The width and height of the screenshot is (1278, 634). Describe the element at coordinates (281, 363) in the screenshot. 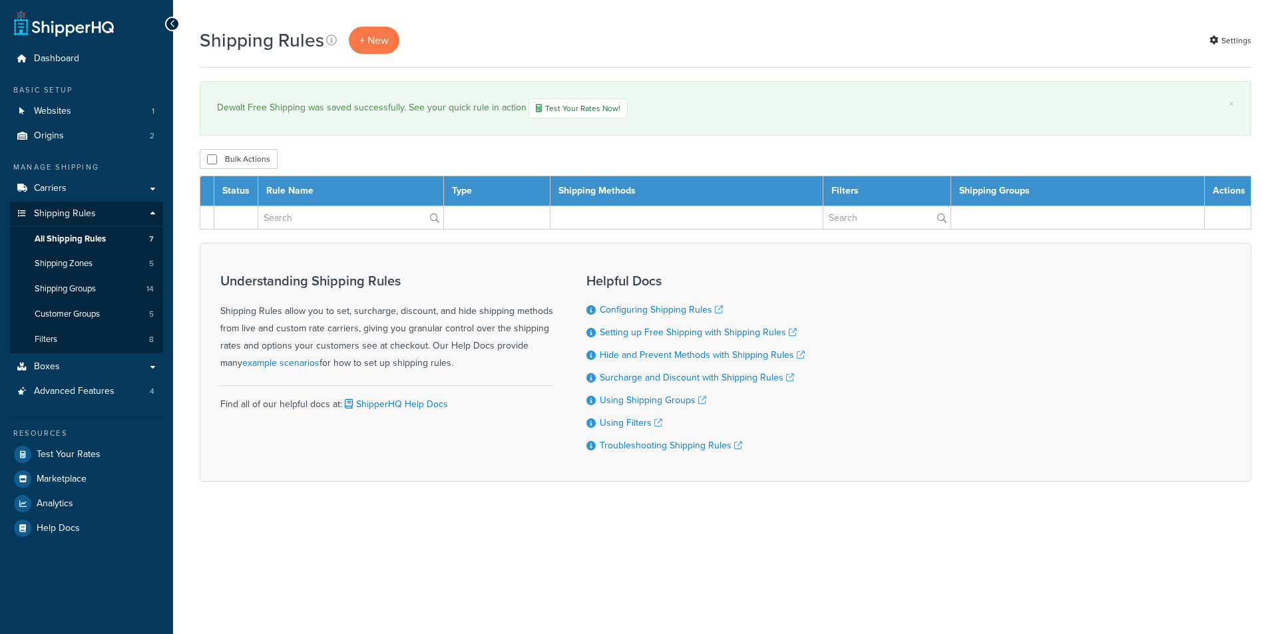

I see `a: example scenarios` at that location.